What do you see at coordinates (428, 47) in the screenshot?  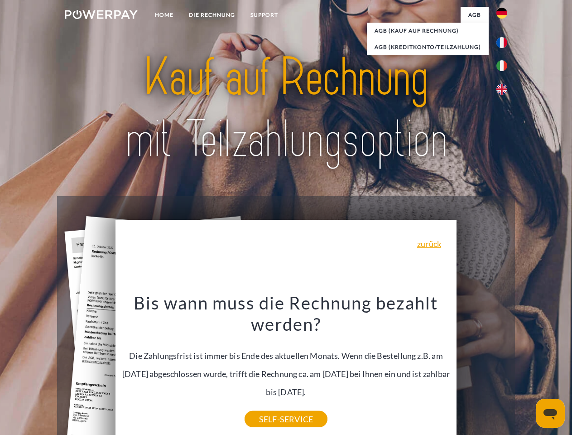 I see `a: AGB (Kreditkonto/Teilzahlung)` at bounding box center [428, 47].